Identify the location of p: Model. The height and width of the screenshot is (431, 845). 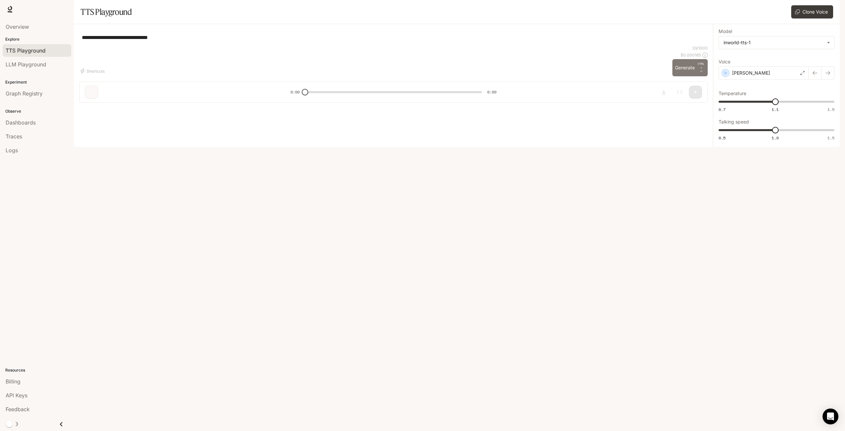
(726, 31).